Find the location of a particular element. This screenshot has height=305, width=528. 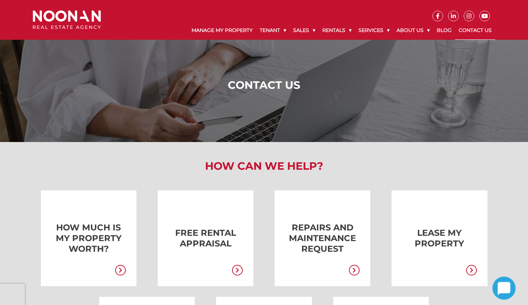

a: Contact Us is located at coordinates (475, 31).